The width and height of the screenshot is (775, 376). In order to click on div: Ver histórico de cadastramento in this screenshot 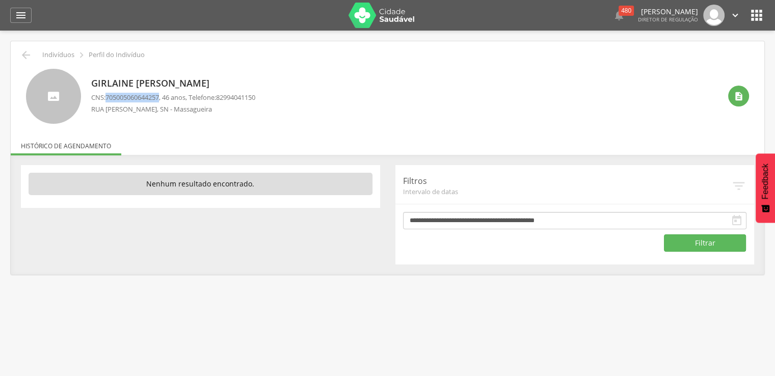, I will do `click(739, 96)`.